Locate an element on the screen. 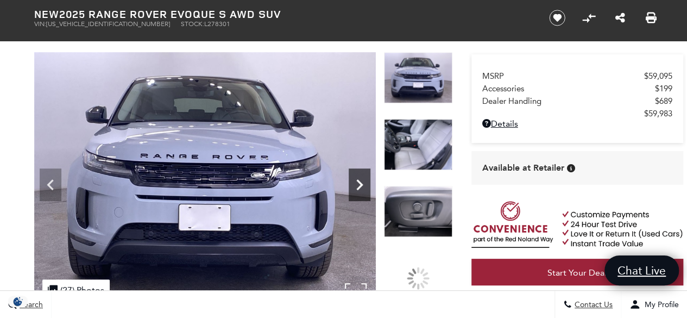 This screenshot has height=318, width=687. span: $59,095 is located at coordinates (659, 76).